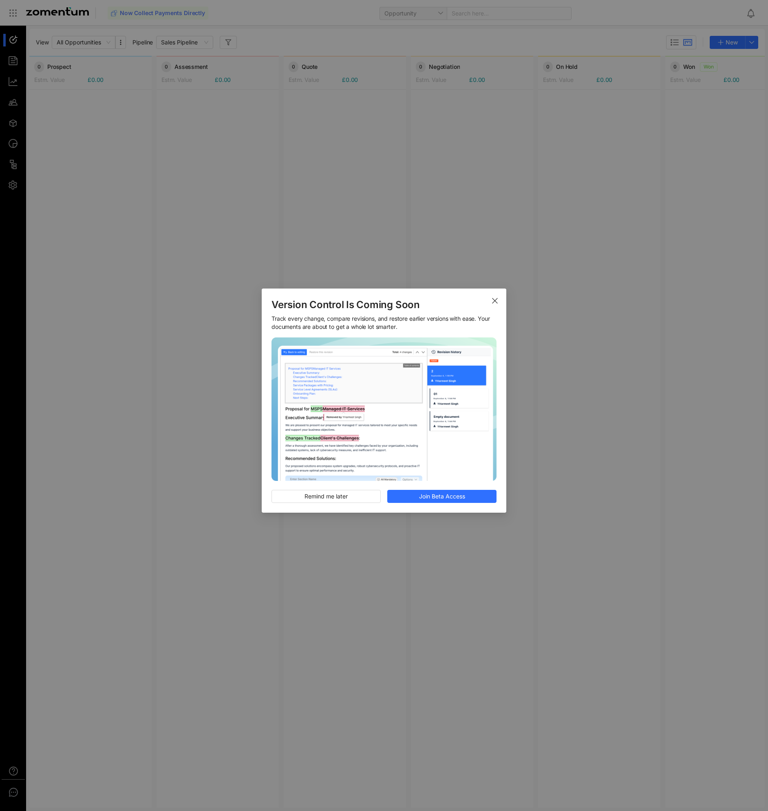 The image size is (768, 811). Describe the element at coordinates (495, 300) in the screenshot. I see `button: Close` at that location.